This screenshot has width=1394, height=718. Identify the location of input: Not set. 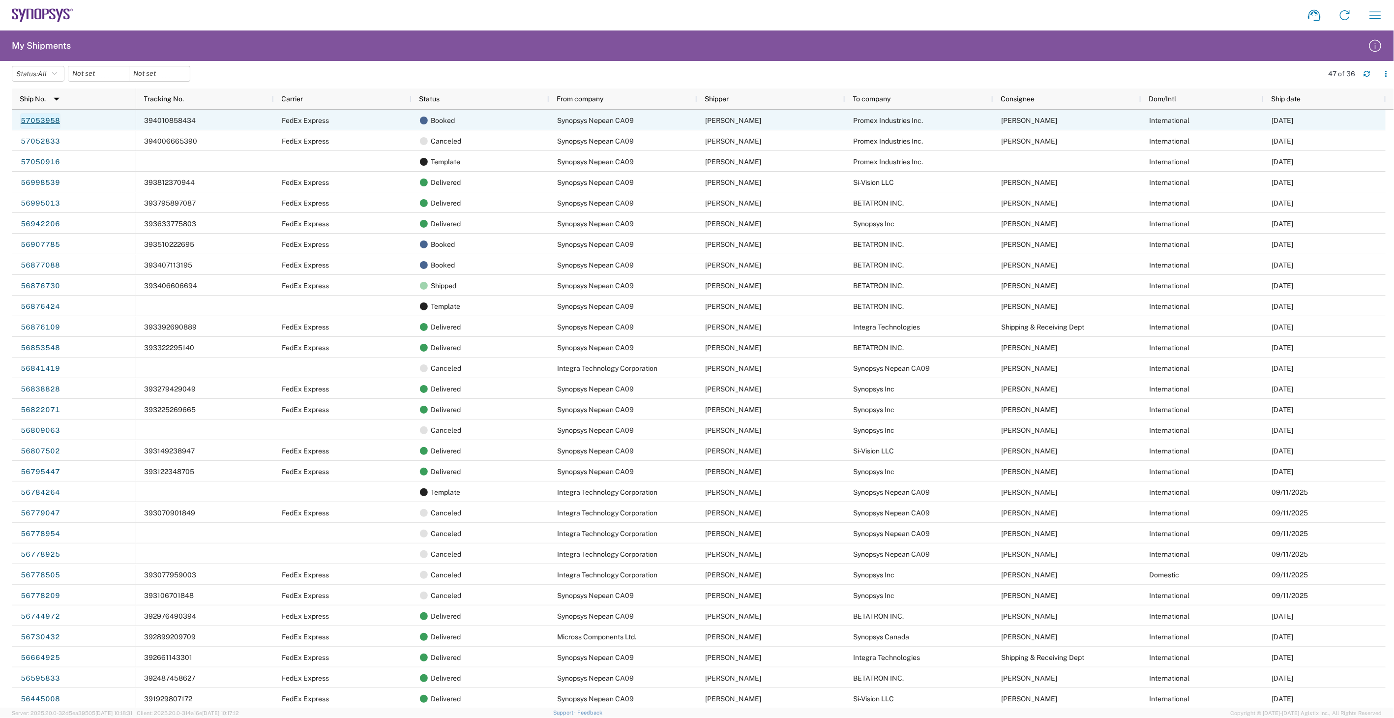
(98, 74).